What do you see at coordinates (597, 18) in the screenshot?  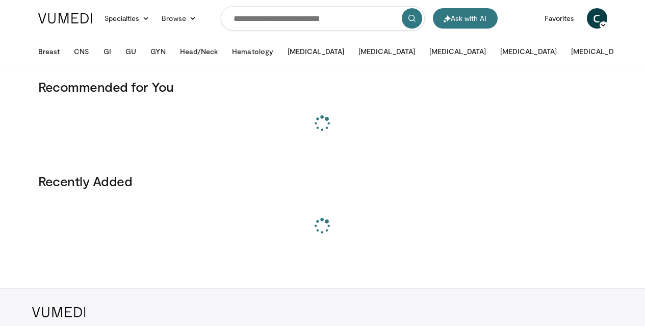 I see `a: C` at bounding box center [597, 18].